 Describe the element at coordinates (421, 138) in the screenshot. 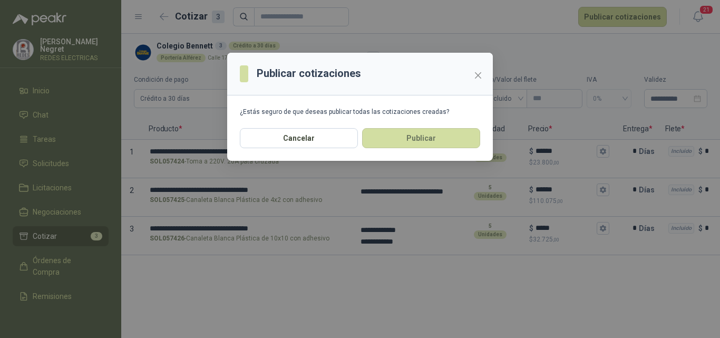

I see `button: Publicar` at that location.